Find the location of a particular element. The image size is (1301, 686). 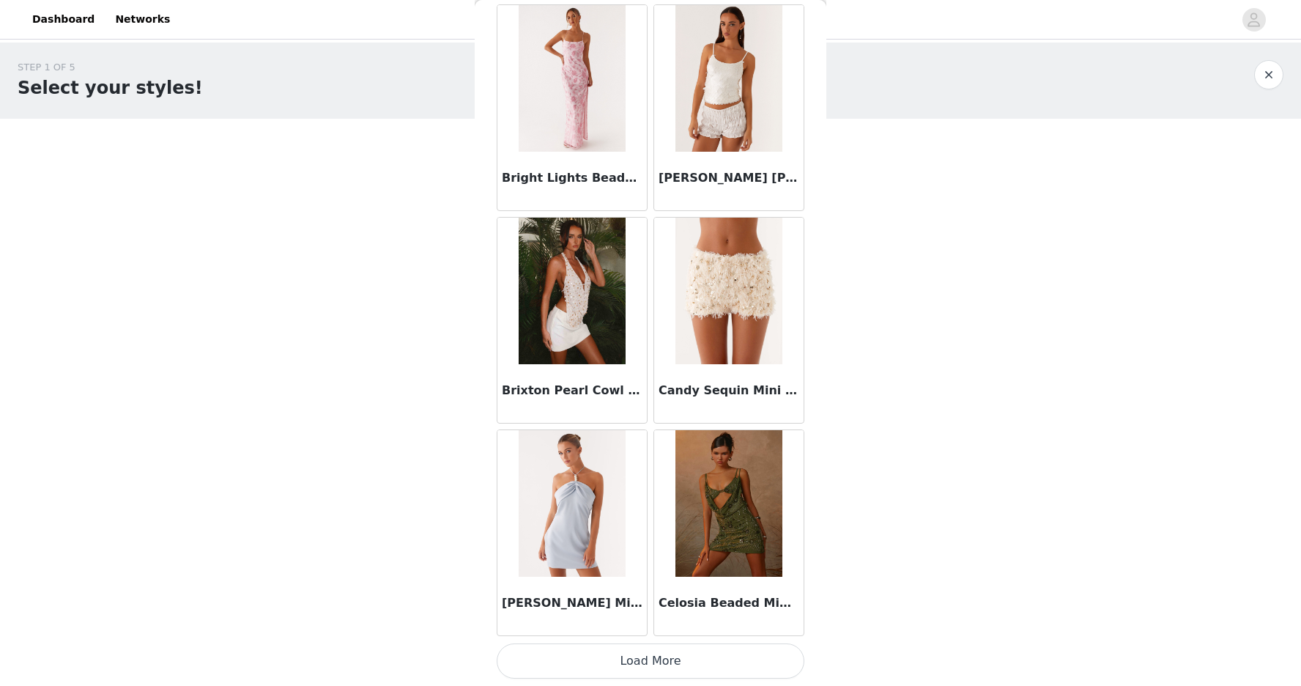

div: avatar is located at coordinates (1254, 20).